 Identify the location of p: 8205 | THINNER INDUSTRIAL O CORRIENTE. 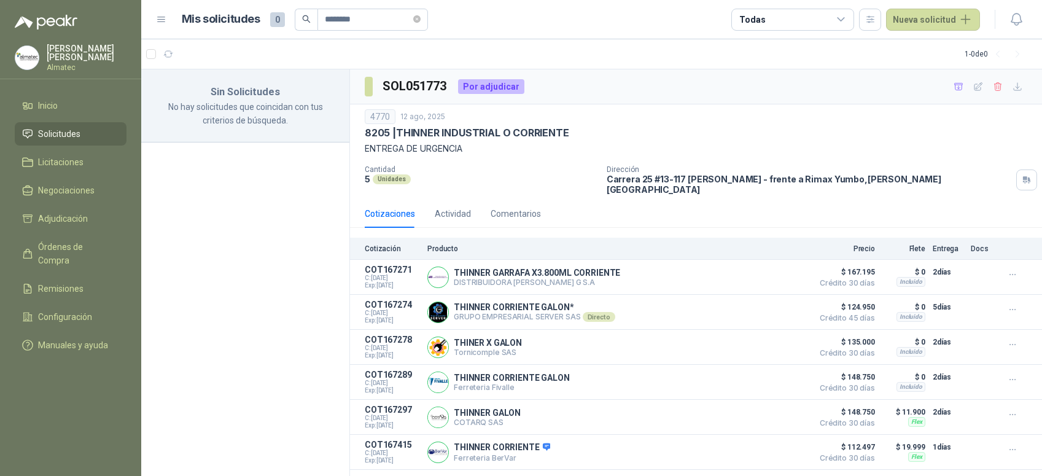
(466, 133).